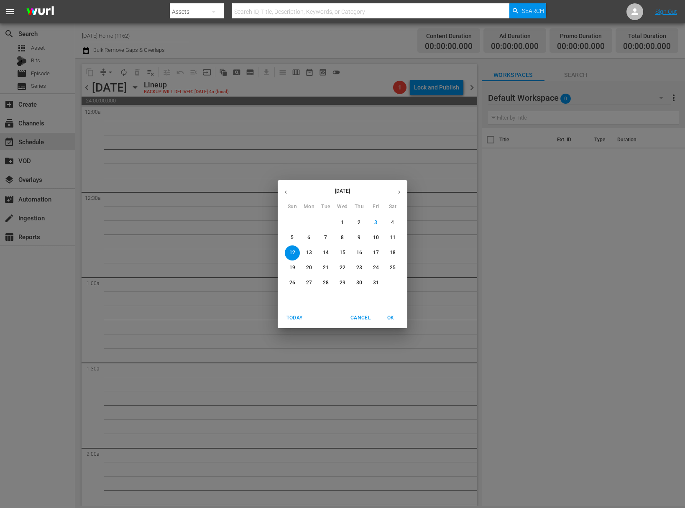  I want to click on button: 19, so click(292, 268).